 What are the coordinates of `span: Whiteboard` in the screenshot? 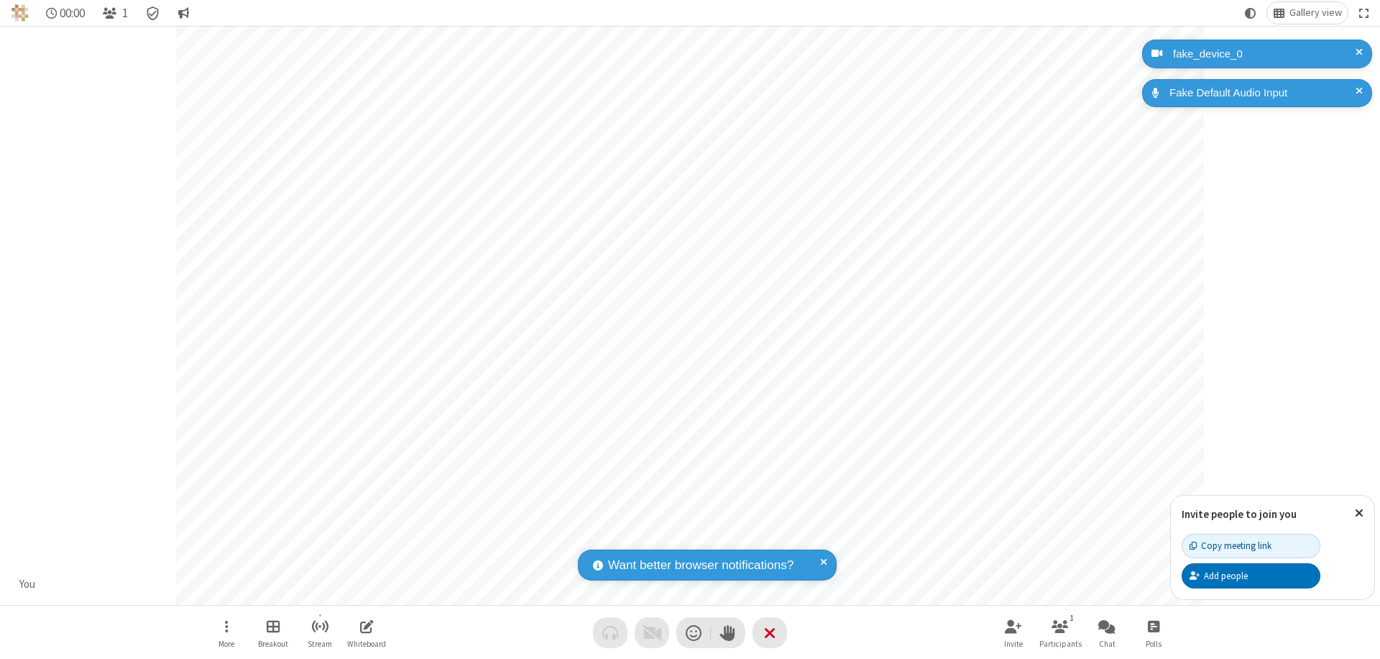 It's located at (367, 644).